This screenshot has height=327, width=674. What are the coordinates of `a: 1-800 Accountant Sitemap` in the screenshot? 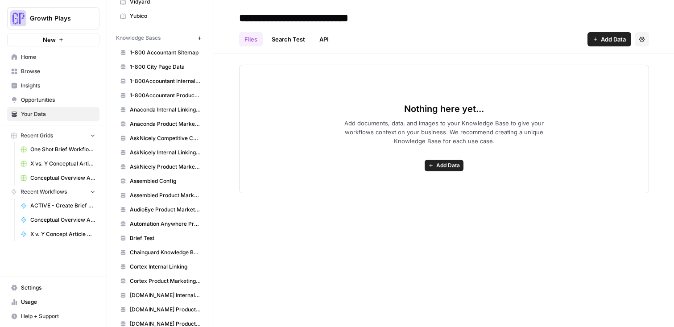 It's located at (160, 53).